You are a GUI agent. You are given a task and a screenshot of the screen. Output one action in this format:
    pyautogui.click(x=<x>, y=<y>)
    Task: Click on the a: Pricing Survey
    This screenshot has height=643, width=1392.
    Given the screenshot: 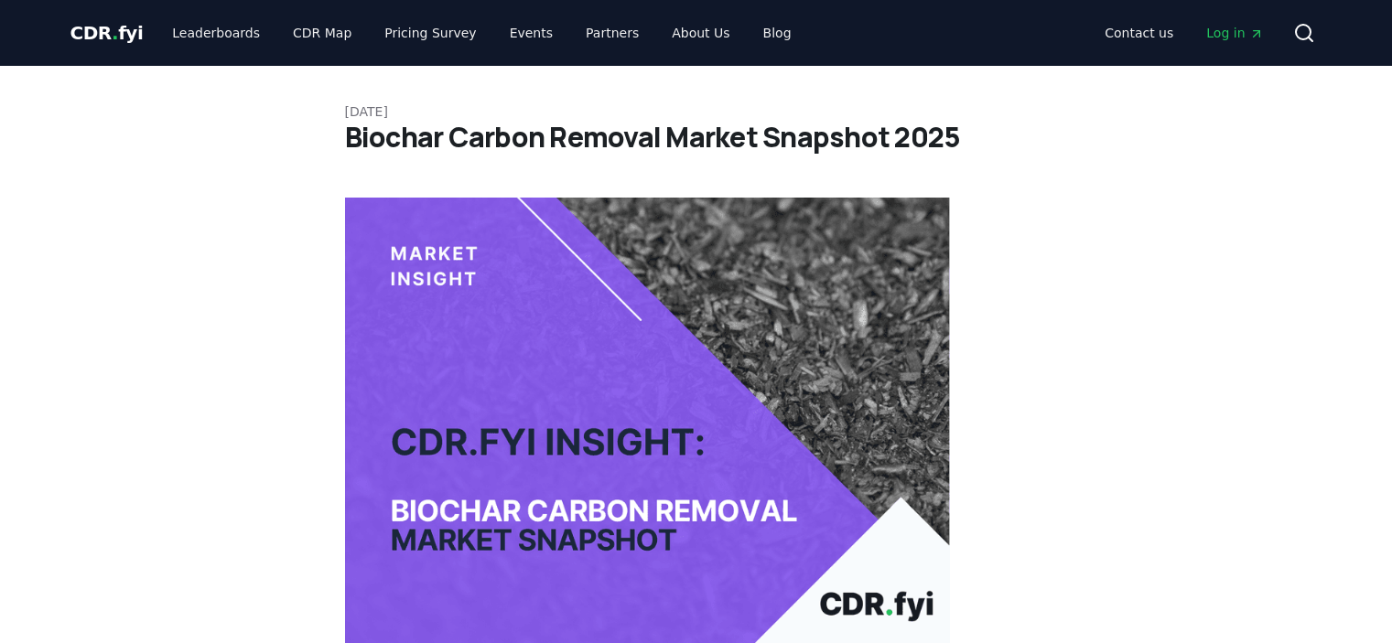 What is the action you would take?
    pyautogui.click(x=430, y=33)
    